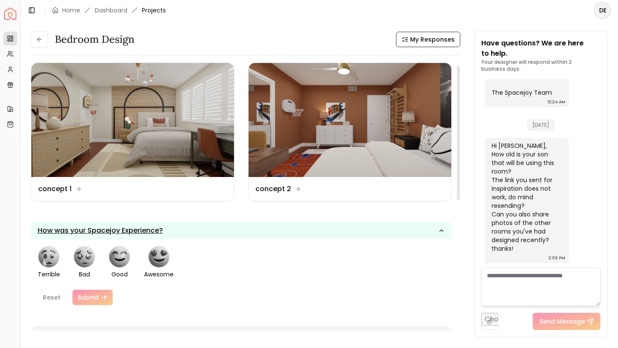 The height and width of the screenshot is (348, 618). What do you see at coordinates (111, 10) in the screenshot?
I see `a: Dashboard` at bounding box center [111, 10].